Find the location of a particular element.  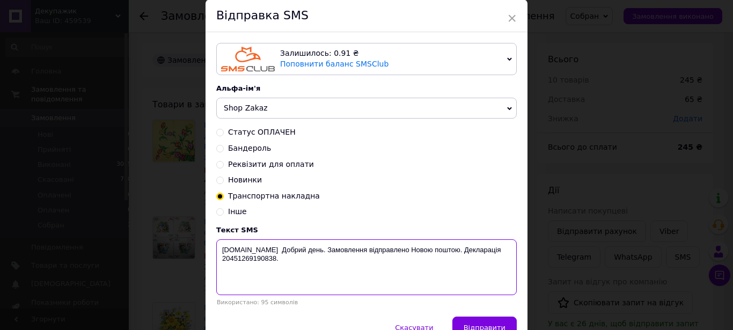

span: Транспортна накладна is located at coordinates (274, 196).